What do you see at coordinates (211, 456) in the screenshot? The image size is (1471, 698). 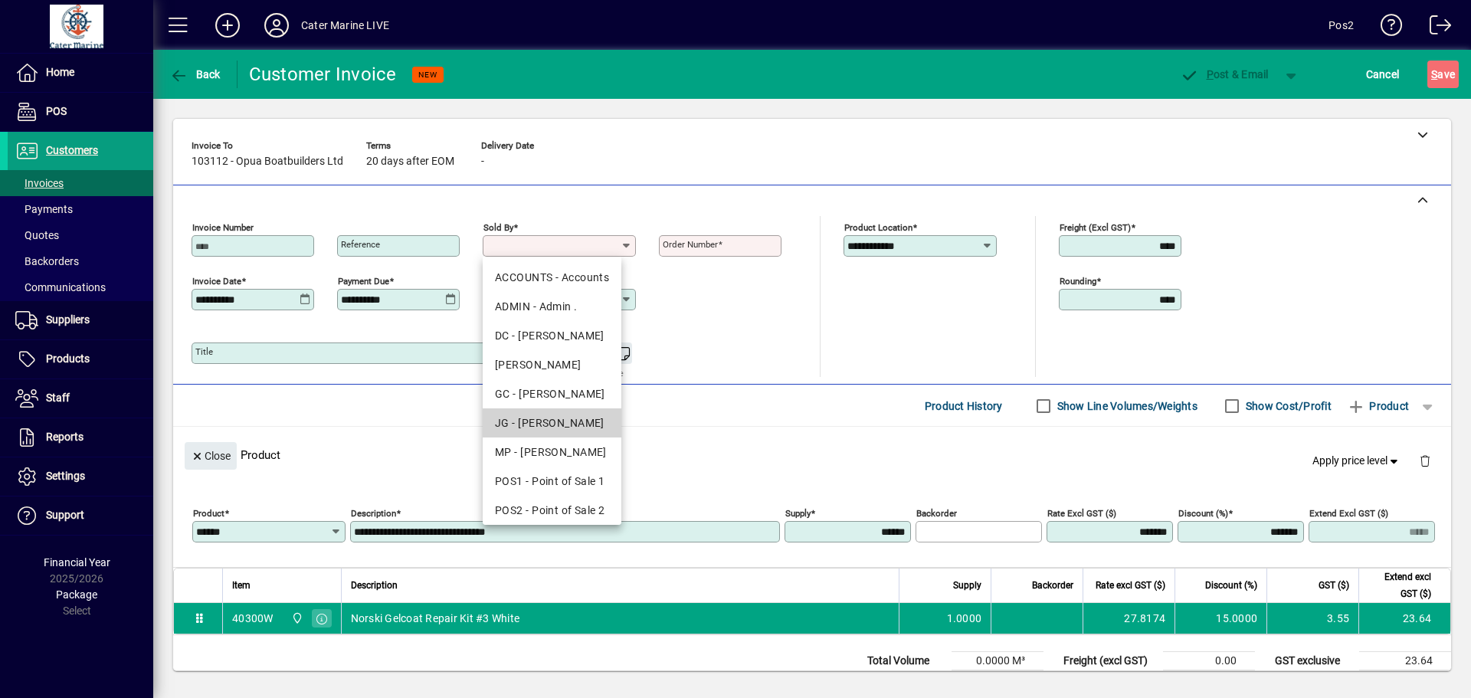 I see `button: Close` at bounding box center [211, 456].